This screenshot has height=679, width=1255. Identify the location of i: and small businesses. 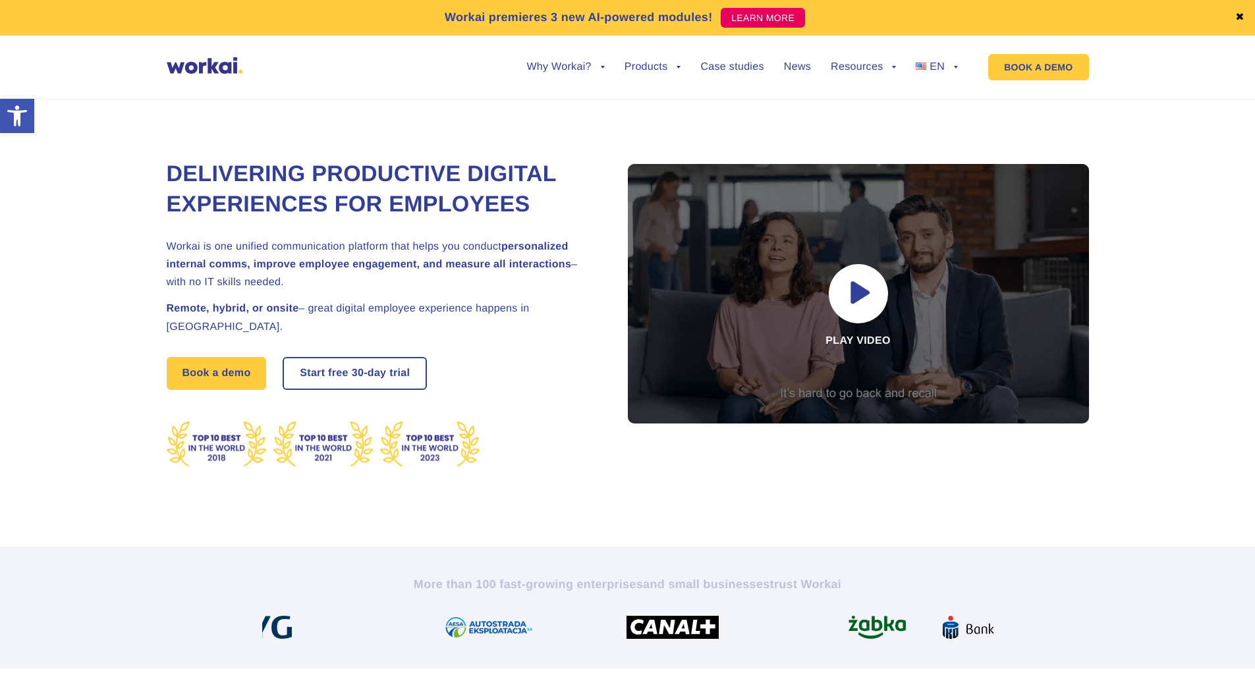
(706, 584).